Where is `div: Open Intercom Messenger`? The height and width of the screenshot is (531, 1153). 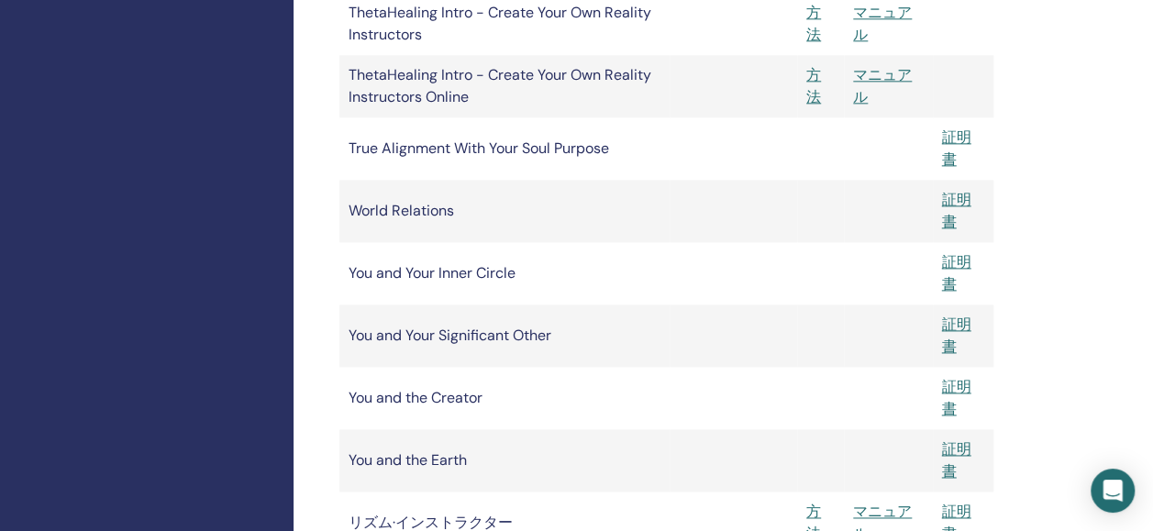 div: Open Intercom Messenger is located at coordinates (1112, 491).